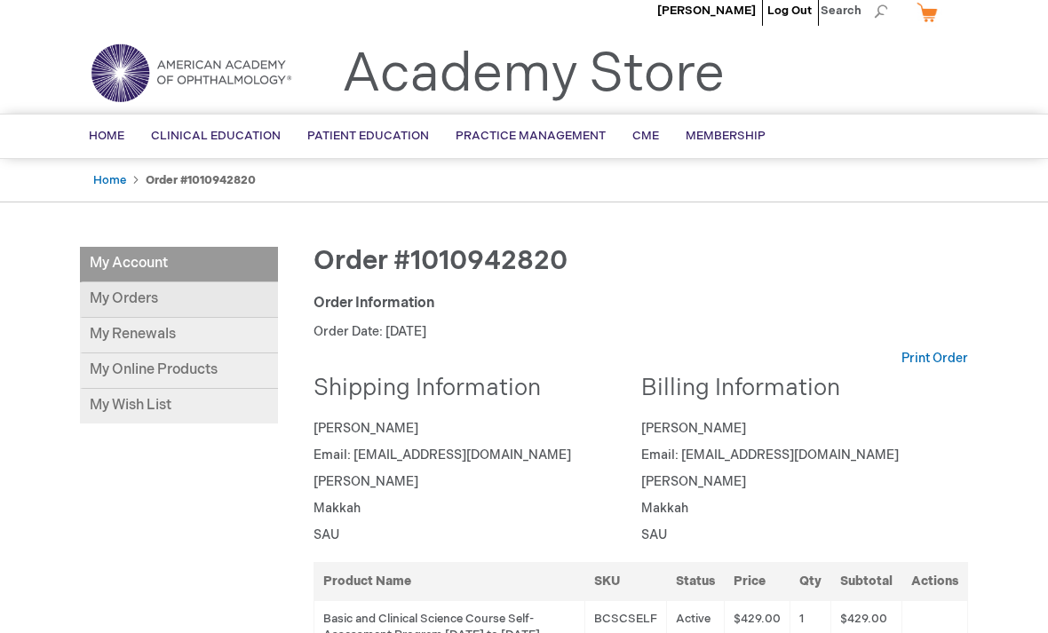 The width and height of the screenshot is (1048, 633). Describe the element at coordinates (646, 136) in the screenshot. I see `span: CME` at that location.